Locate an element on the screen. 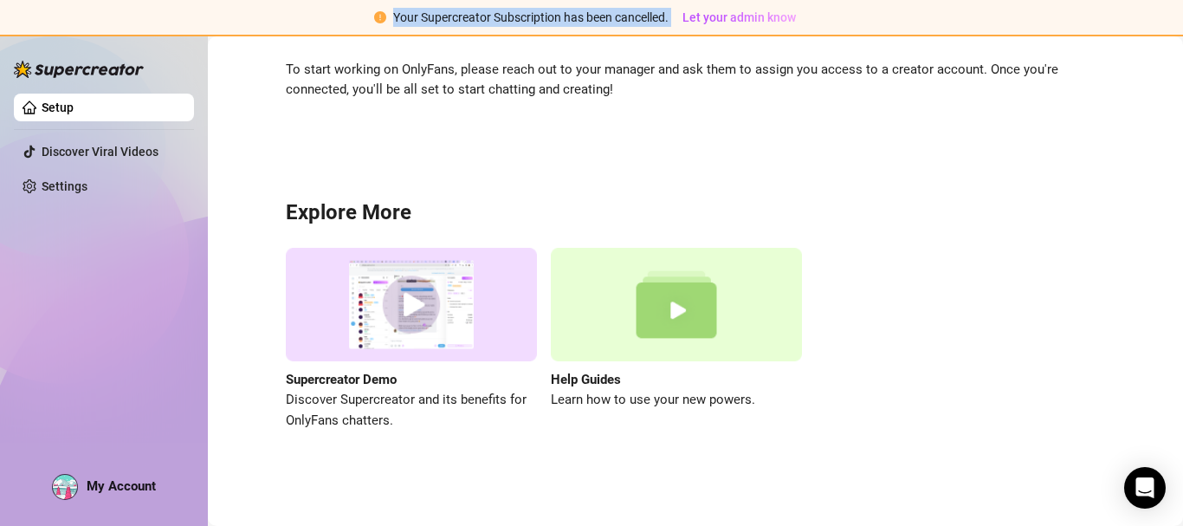 The height and width of the screenshot is (526, 1183). a: Settings is located at coordinates (64, 186).